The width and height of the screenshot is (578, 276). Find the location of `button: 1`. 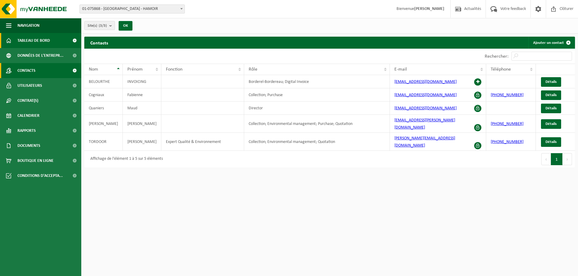

button: 1 is located at coordinates (556, 159).